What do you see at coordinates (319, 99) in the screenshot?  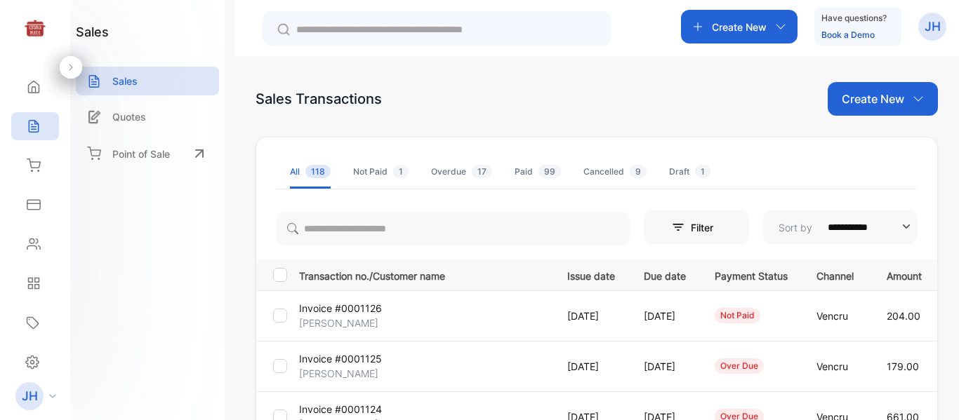 I see `div: Sales Transactions` at bounding box center [319, 99].